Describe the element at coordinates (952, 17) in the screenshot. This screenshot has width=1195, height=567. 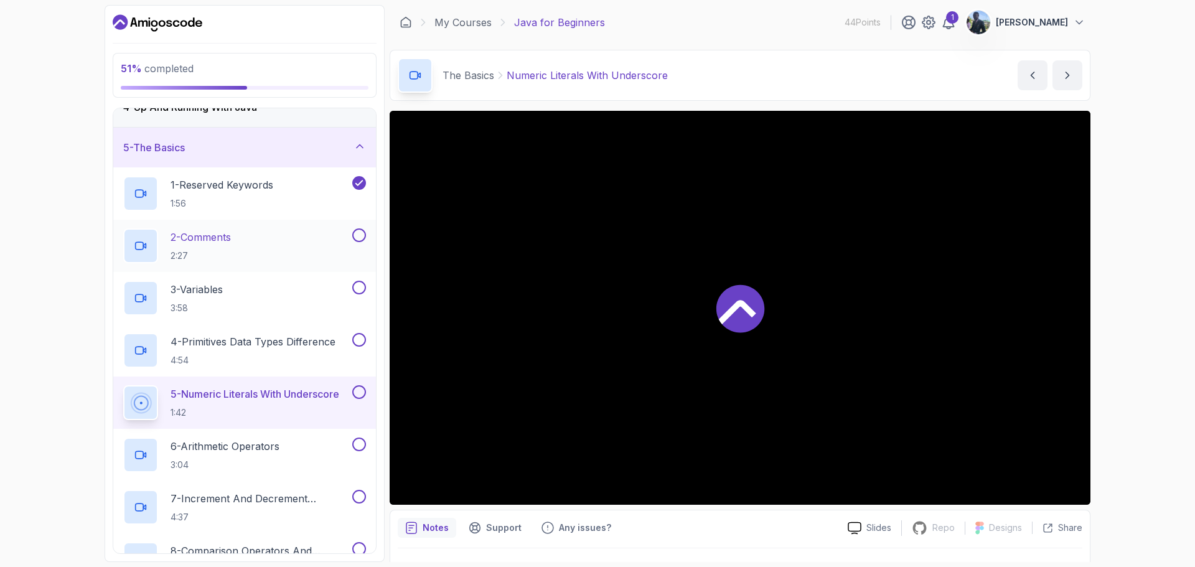
I see `div: 1` at that location.